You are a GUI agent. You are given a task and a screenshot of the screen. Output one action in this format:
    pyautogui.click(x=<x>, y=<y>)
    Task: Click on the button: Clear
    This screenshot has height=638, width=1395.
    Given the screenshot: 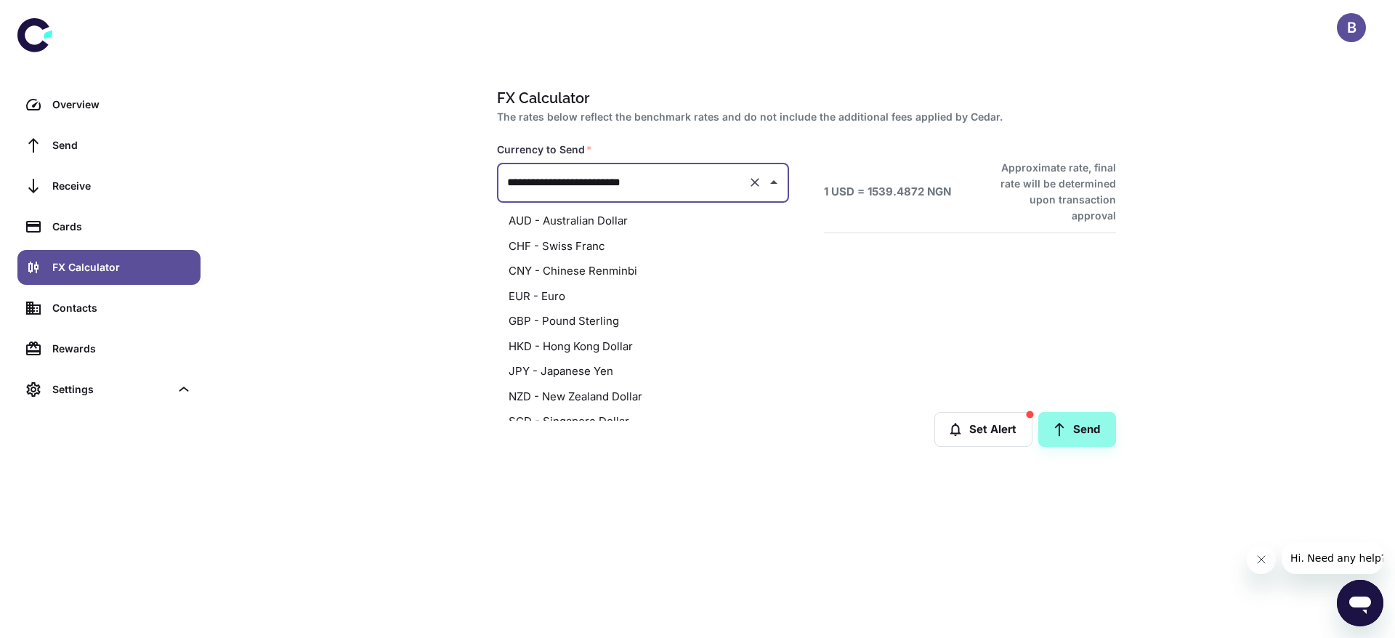 What is the action you would take?
    pyautogui.click(x=755, y=182)
    